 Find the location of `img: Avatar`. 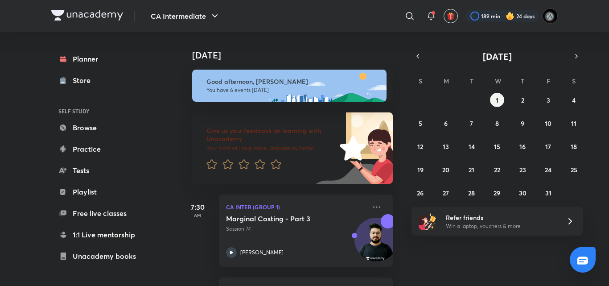

img: Avatar is located at coordinates (376, 244).